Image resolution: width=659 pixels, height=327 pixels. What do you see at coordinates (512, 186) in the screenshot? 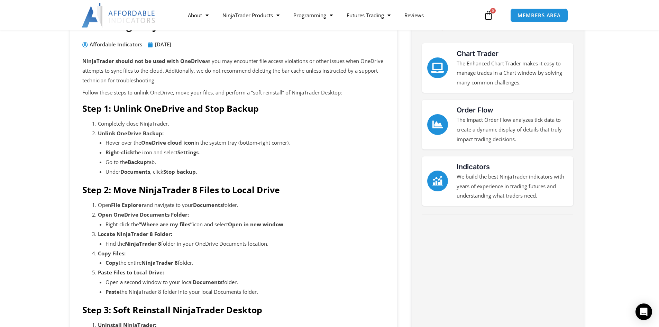
I see `p: We build the best NinjaTrader indicators with years of experience in trading futures and understa...` at bounding box center [512, 186].